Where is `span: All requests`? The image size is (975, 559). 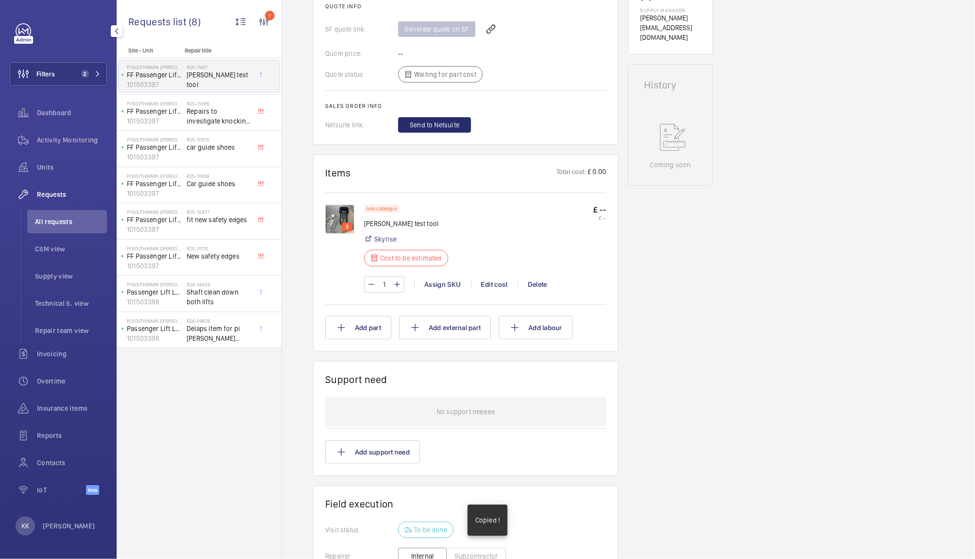
span: All requests is located at coordinates (71, 222).